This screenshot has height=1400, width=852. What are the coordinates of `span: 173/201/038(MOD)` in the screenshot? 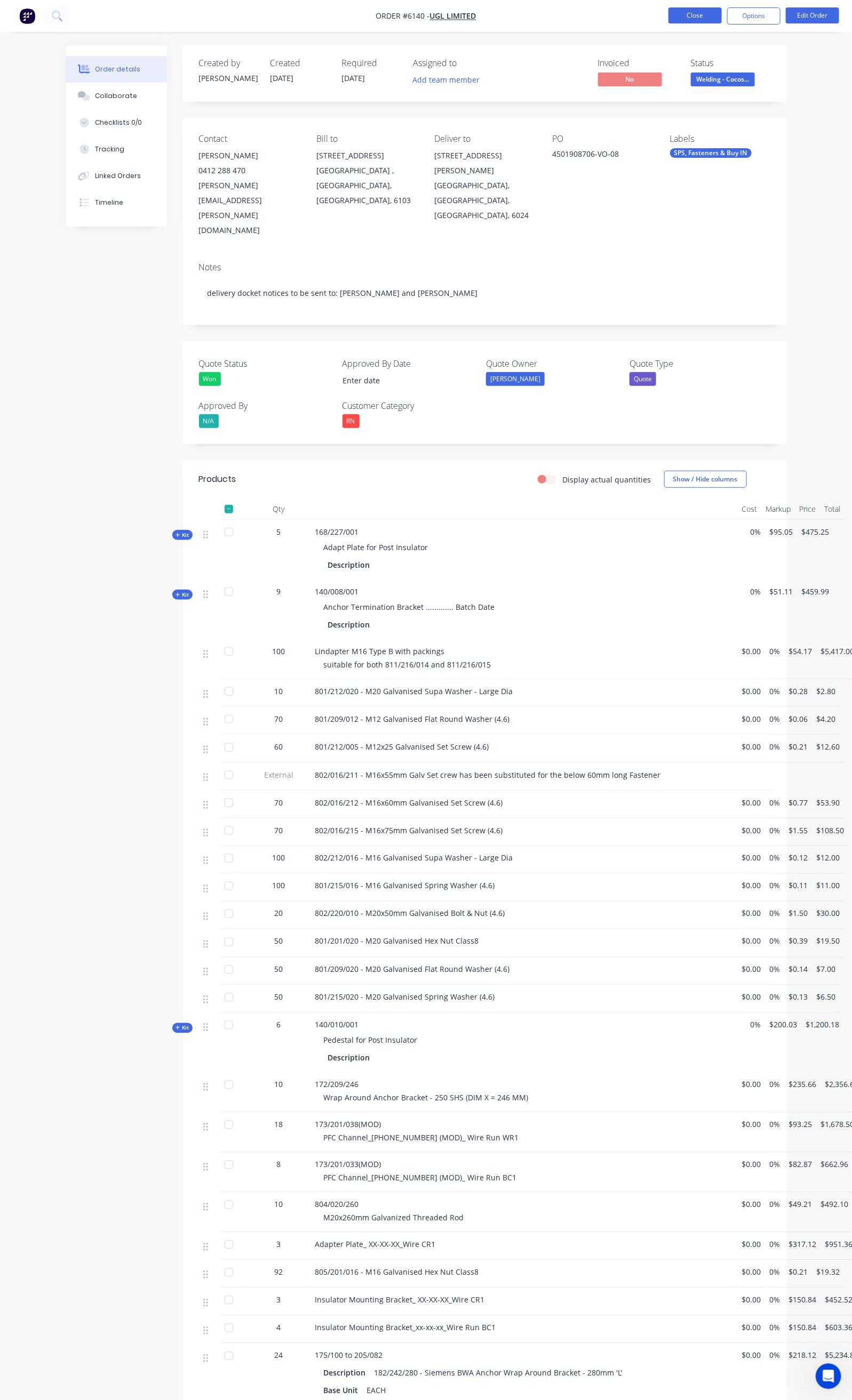 It's located at (349, 1125).